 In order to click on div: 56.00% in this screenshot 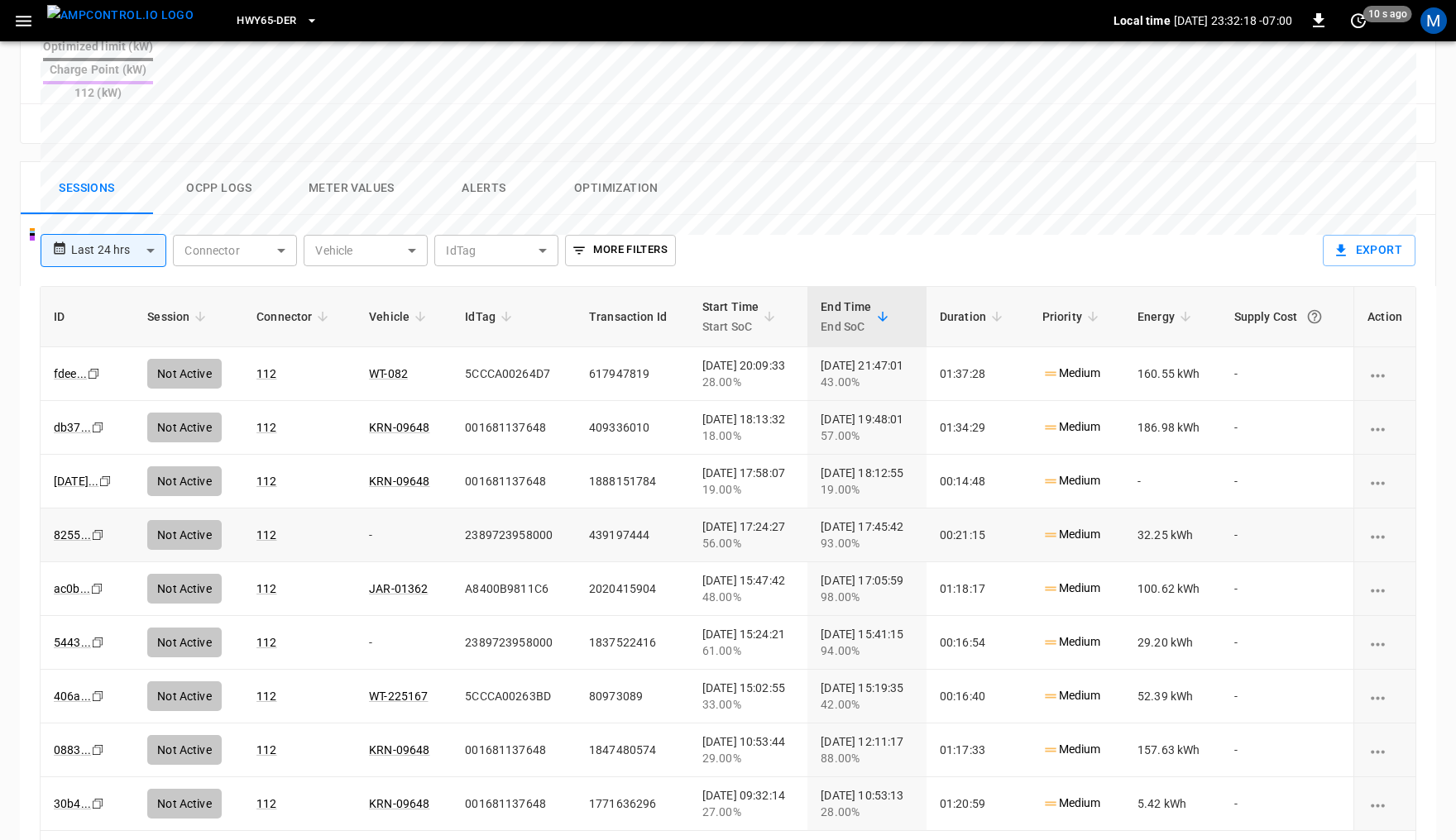, I will do `click(748, 544)`.